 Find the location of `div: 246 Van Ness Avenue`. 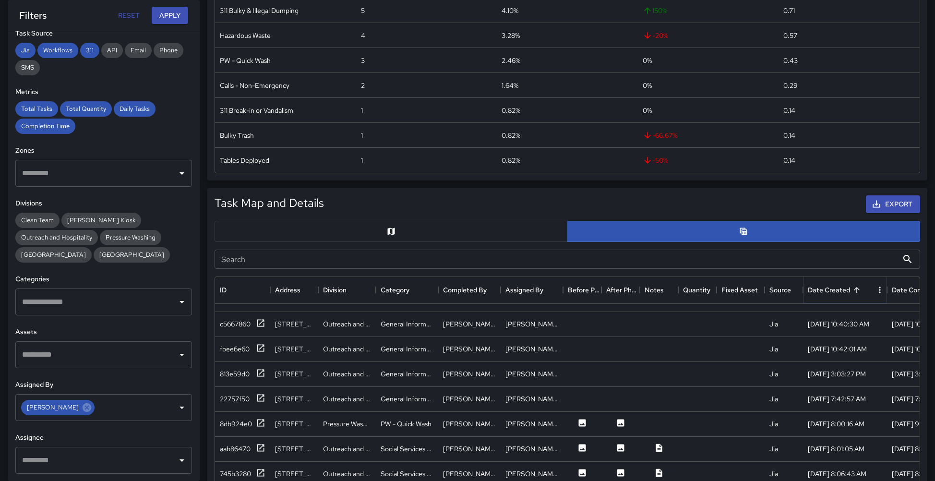

div: 246 Van Ness Avenue is located at coordinates (294, 349).